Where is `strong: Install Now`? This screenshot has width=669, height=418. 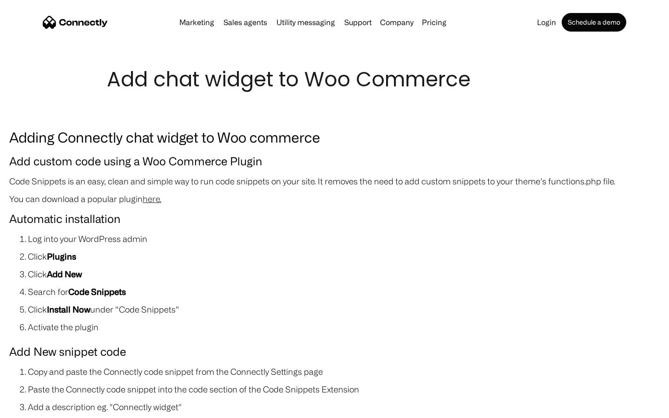 strong: Install Now is located at coordinates (68, 309).